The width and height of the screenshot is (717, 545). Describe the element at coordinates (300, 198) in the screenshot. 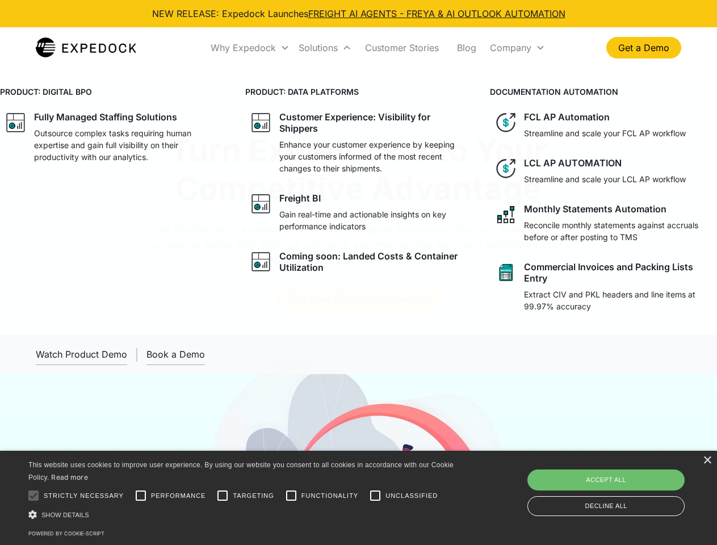

I see `div: Freight BI` at that location.